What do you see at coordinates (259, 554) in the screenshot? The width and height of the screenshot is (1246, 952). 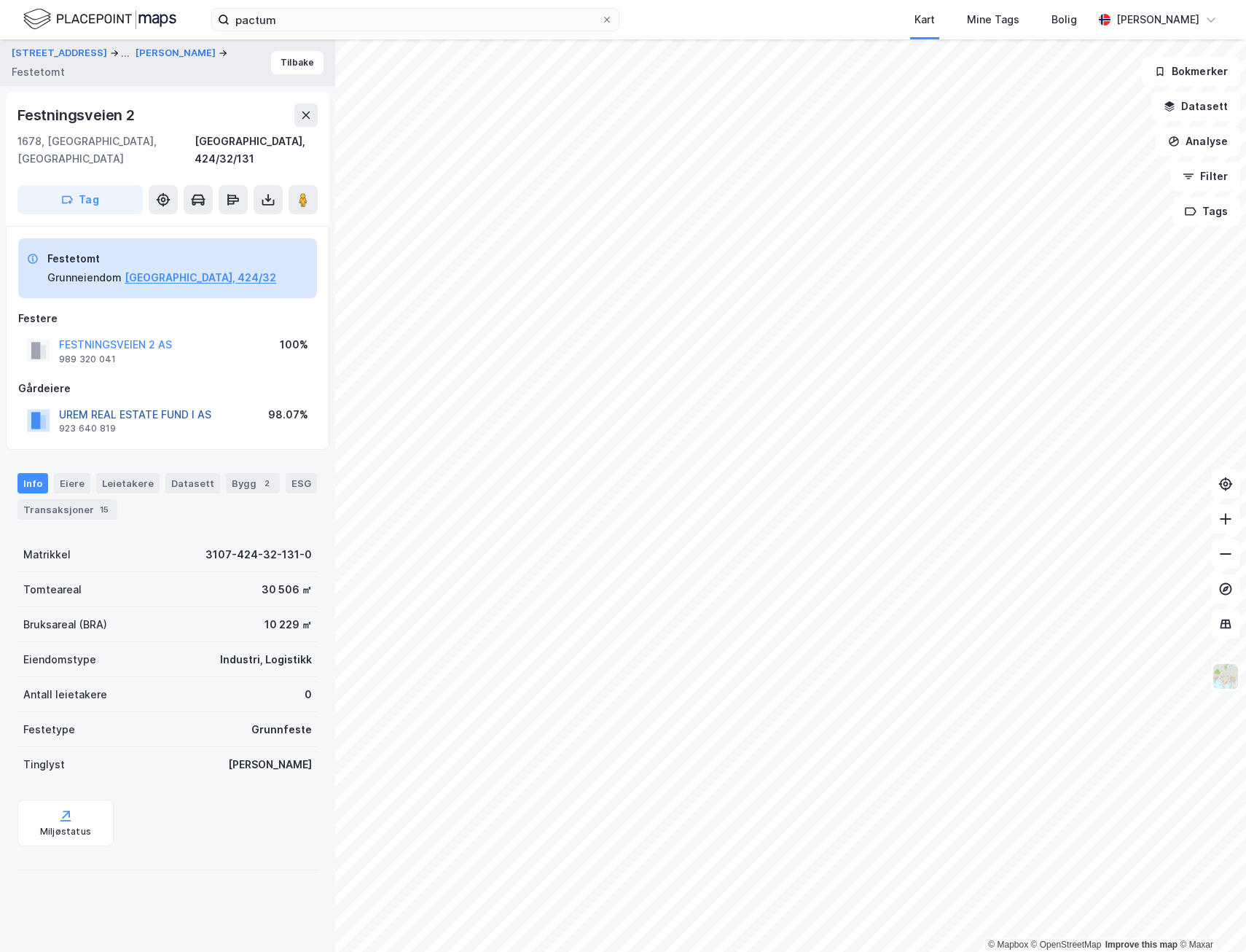 I see `div: 3107-424-32-131-0` at bounding box center [259, 554].